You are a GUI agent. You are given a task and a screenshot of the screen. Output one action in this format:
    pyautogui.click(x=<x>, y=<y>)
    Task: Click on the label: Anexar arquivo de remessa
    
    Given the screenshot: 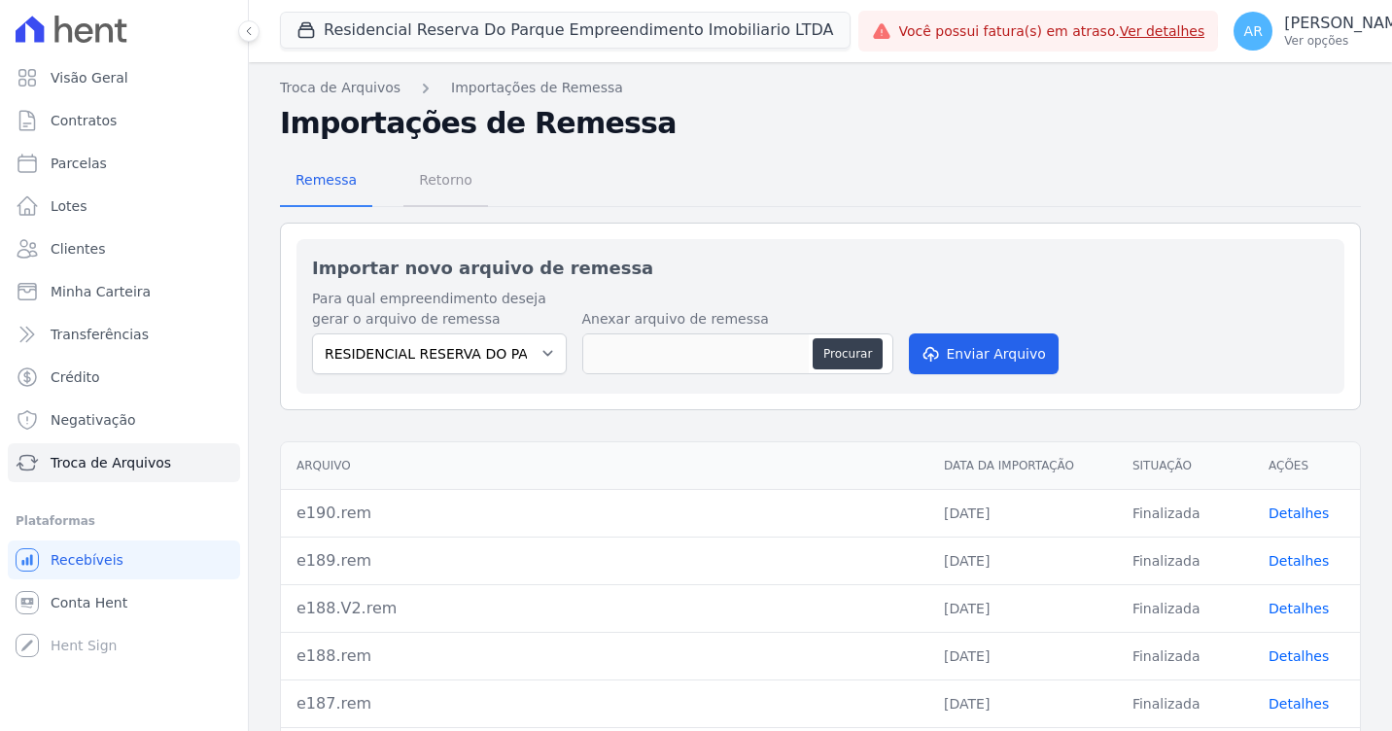 What is the action you would take?
    pyautogui.click(x=738, y=319)
    